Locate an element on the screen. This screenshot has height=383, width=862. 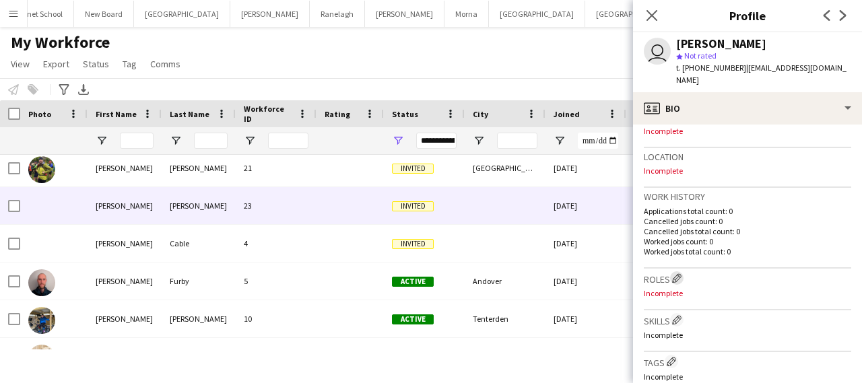
span: Export is located at coordinates (56, 64).